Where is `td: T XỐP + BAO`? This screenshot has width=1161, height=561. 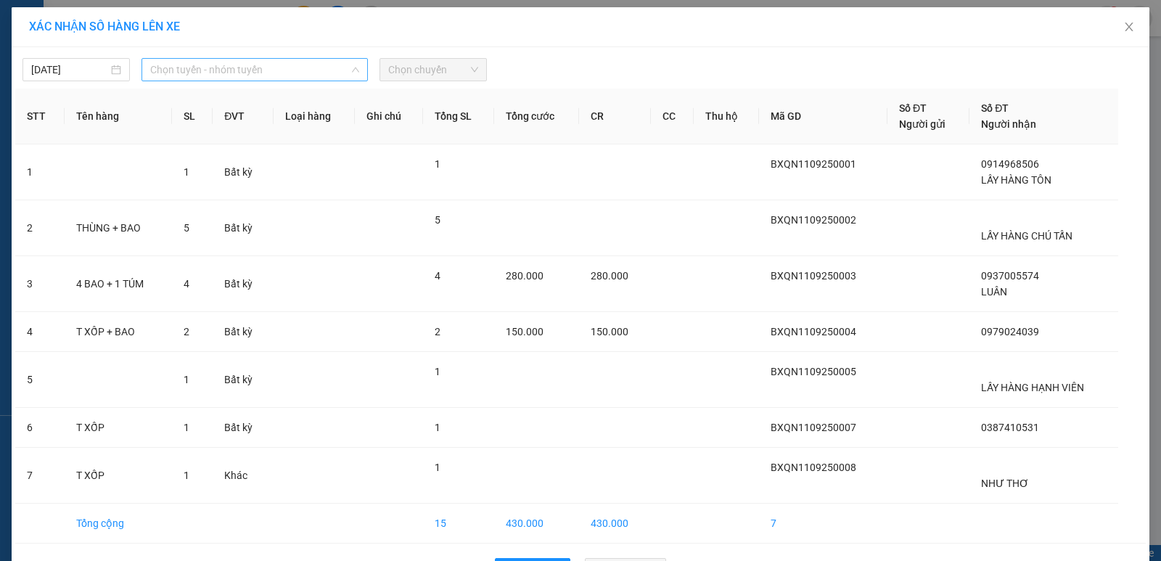
td: T XỐP + BAO is located at coordinates (118, 332).